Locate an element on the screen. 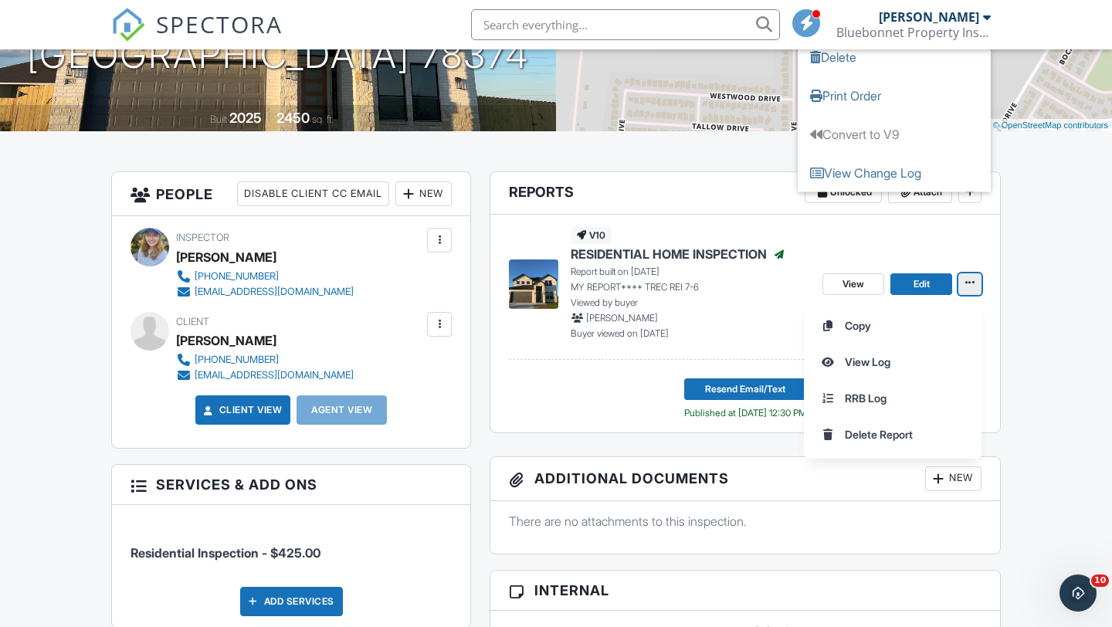 The width and height of the screenshot is (1112, 627). div: Disable Client CC Email is located at coordinates (313, 194).